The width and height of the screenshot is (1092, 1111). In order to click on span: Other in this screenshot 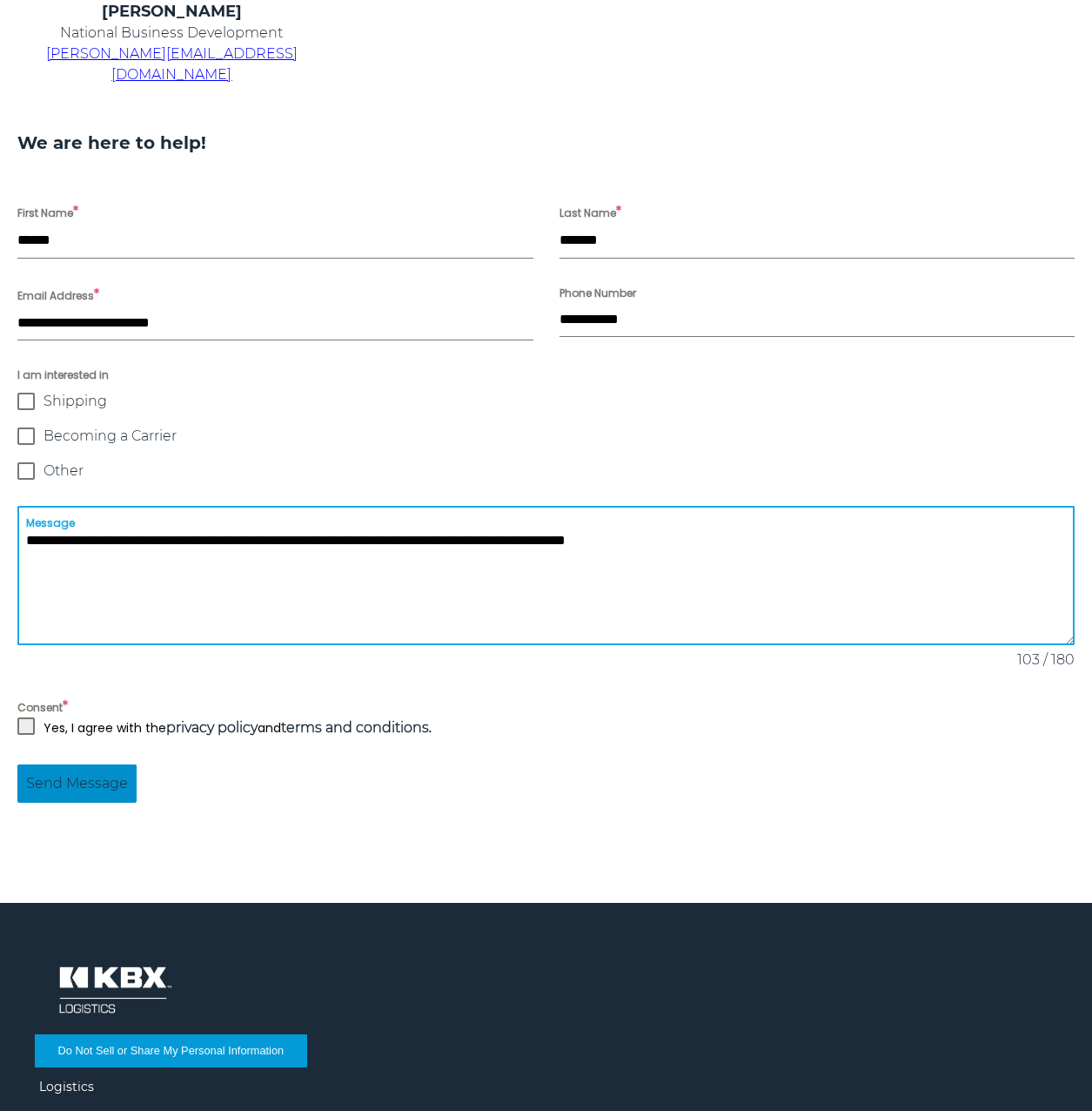, I will do `click(64, 471)`.